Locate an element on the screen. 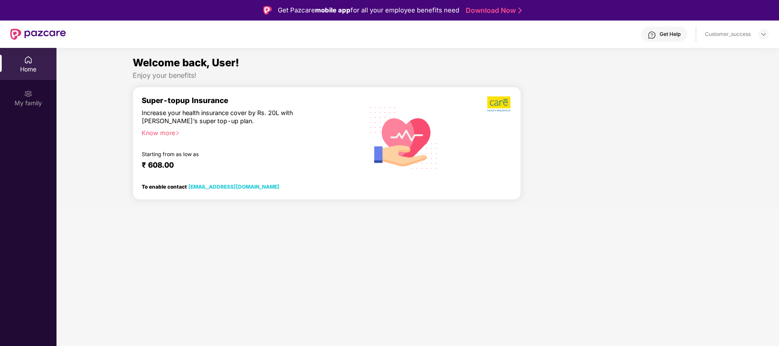 This screenshot has height=346, width=779. div: Get Pazcare for all your employee benefits need is located at coordinates (368, 10).